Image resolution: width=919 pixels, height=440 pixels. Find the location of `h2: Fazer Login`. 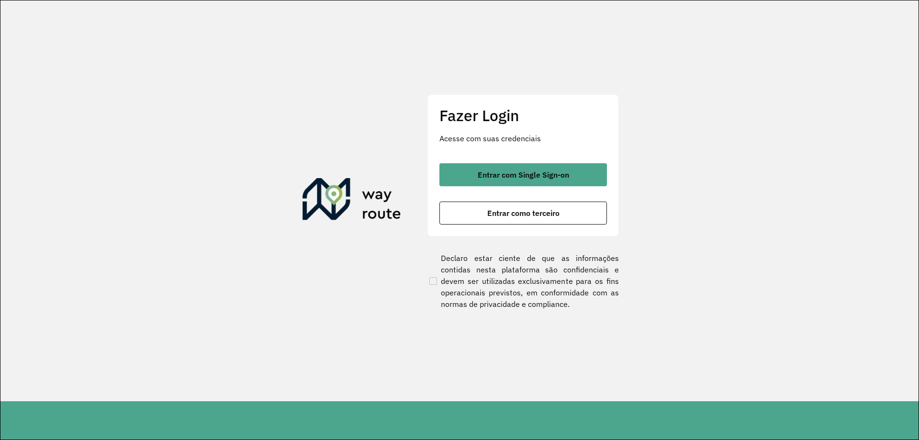

h2: Fazer Login is located at coordinates (523, 115).